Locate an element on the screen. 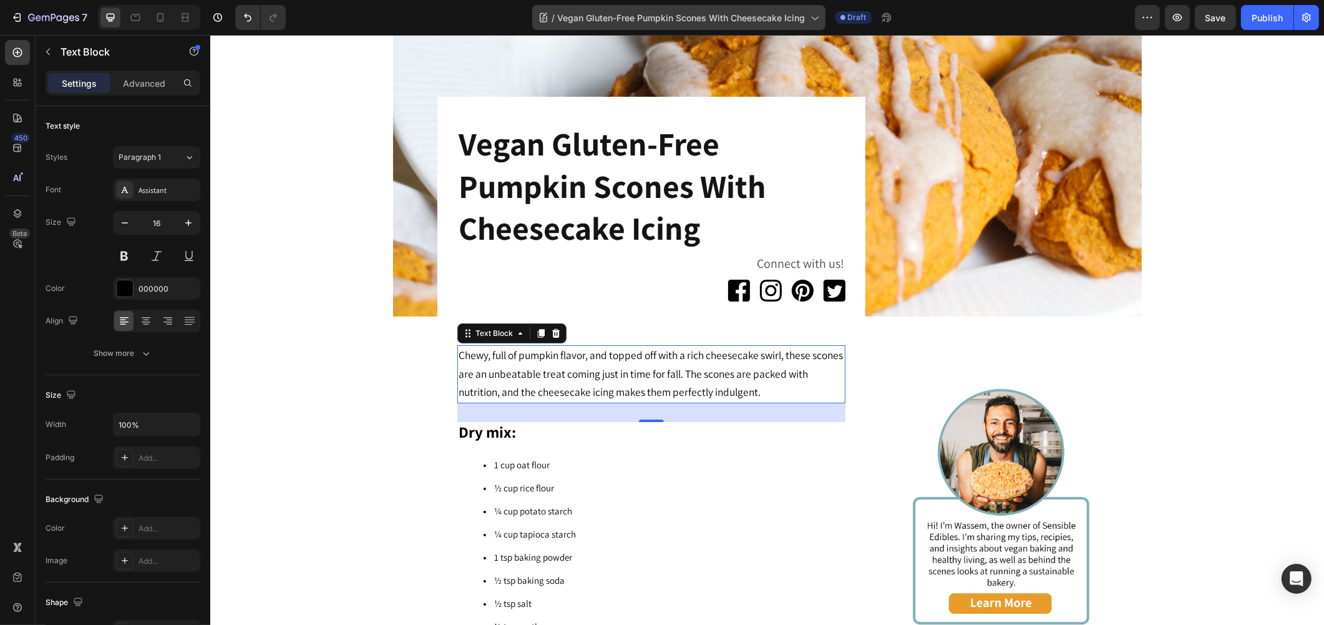 The width and height of the screenshot is (1324, 625). input: Auto is located at coordinates (157, 424).